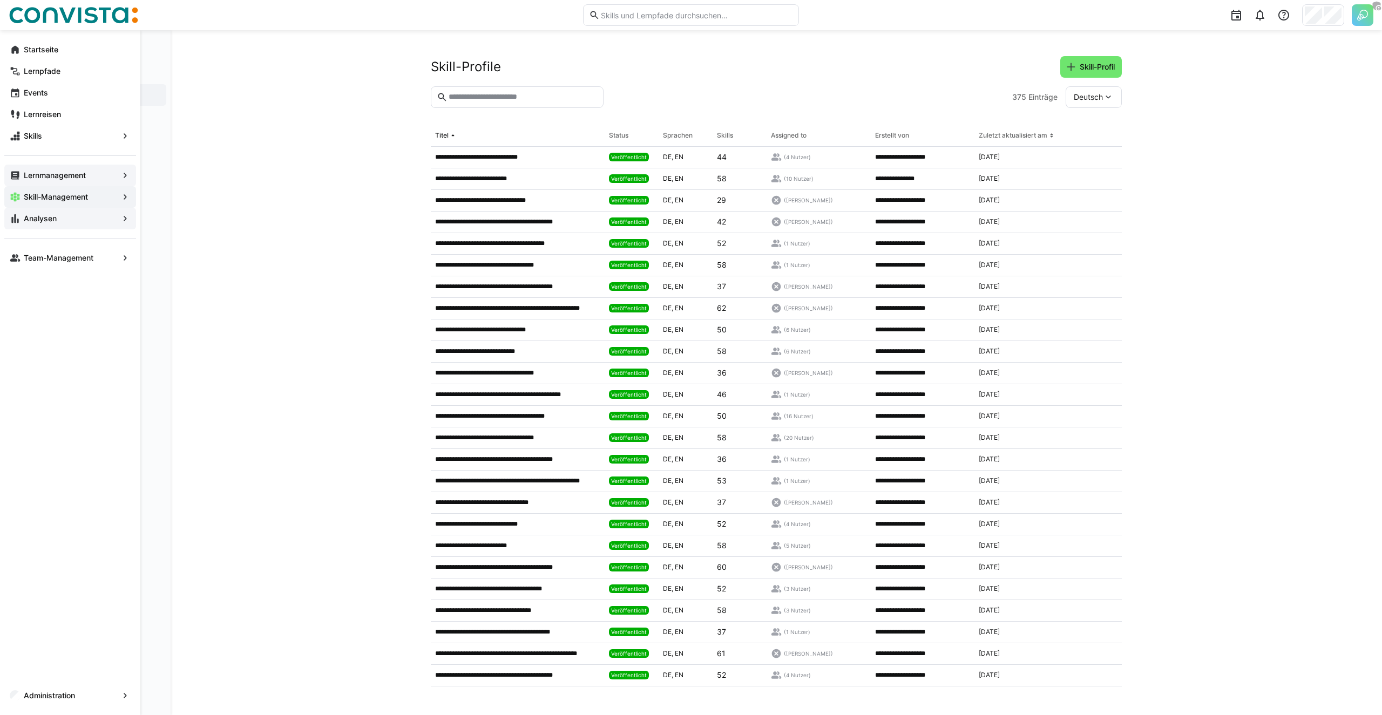 The height and width of the screenshot is (715, 1382). Describe the element at coordinates (1019, 97) in the screenshot. I see `span: 375` at that location.